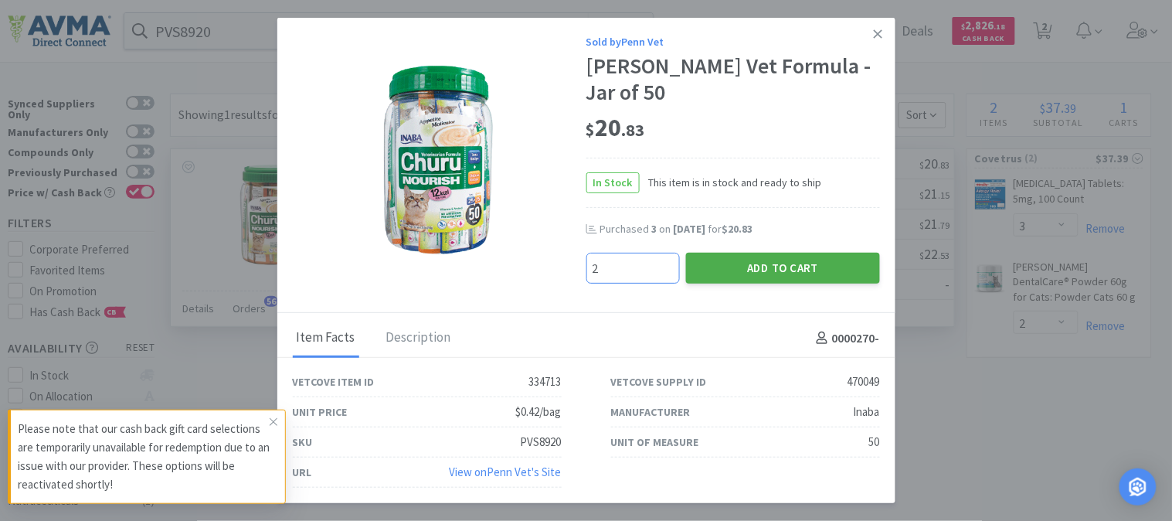 This screenshot has height=521, width=1172. What do you see at coordinates (738, 229) in the screenshot?
I see `span: $20.83` at bounding box center [738, 229].